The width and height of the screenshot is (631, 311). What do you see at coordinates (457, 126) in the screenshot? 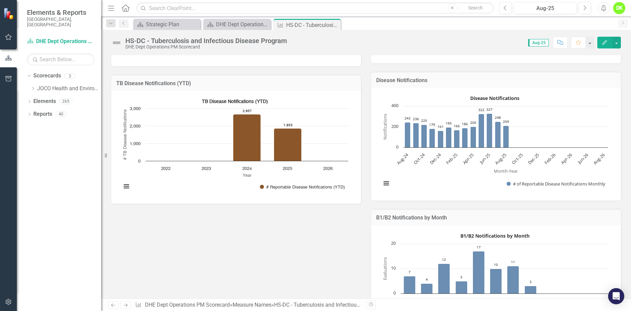
I see `text: 166` at bounding box center [457, 126].